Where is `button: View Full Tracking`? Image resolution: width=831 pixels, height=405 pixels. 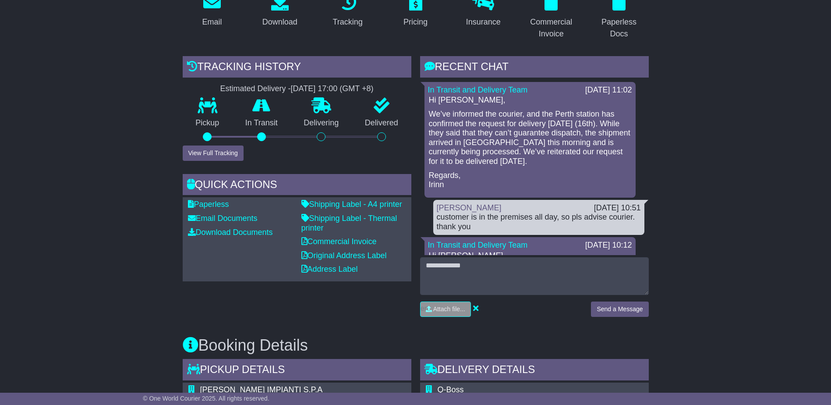 button: View Full Tracking is located at coordinates (213, 153).